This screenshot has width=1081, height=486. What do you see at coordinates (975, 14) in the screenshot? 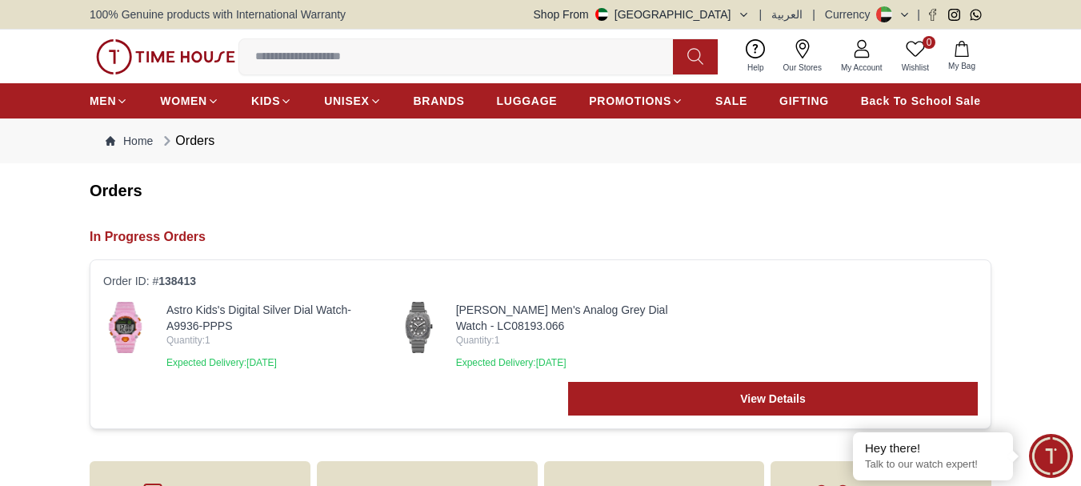
I see `a: Whatsapp` at bounding box center [975, 14].